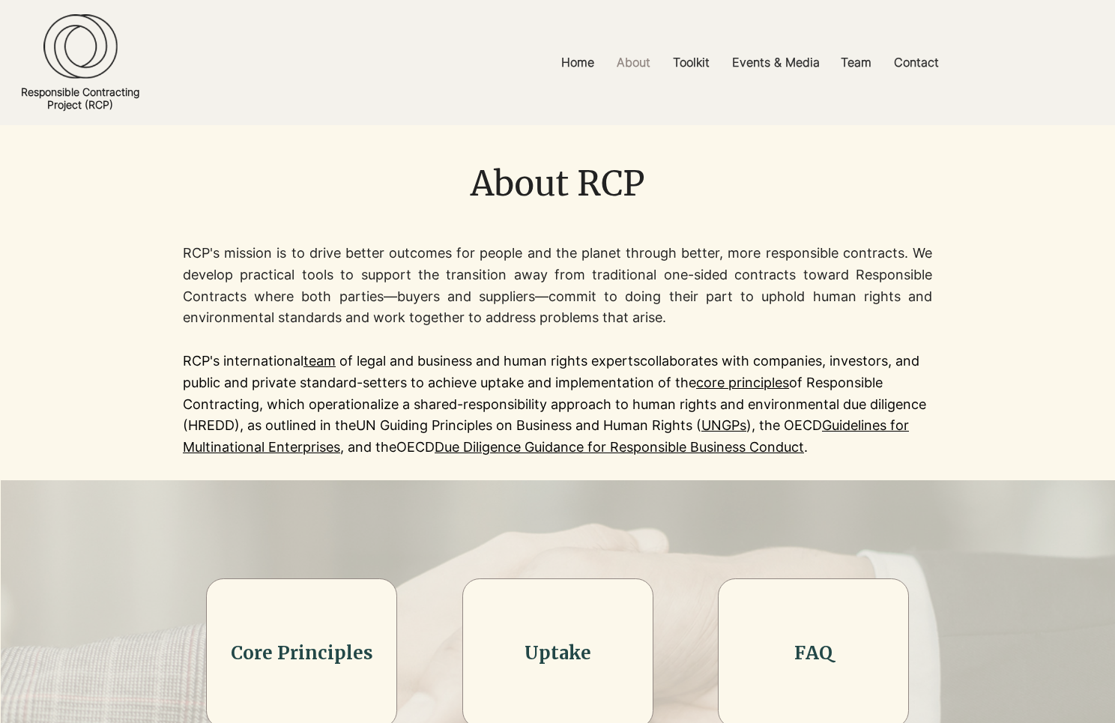 The image size is (1115, 723). Describe the element at coordinates (775, 62) in the screenshot. I see `a: Events & Media` at that location.